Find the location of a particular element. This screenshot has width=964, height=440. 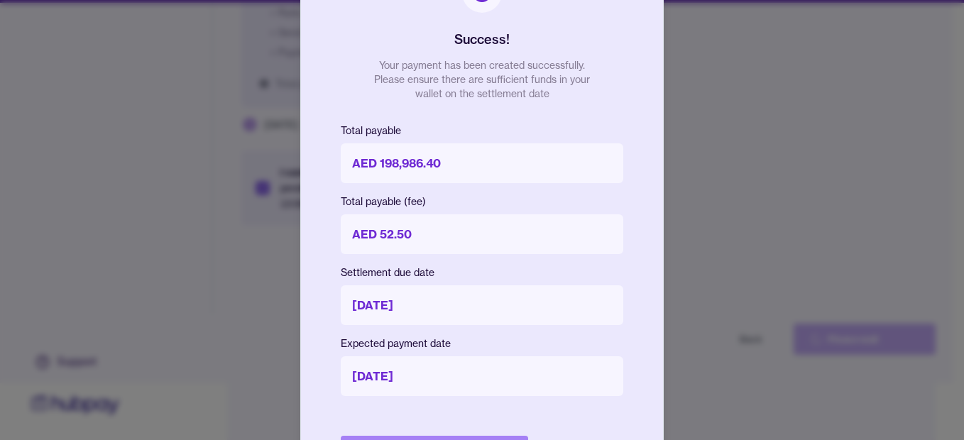

p: Settlement due date is located at coordinates (482, 273).